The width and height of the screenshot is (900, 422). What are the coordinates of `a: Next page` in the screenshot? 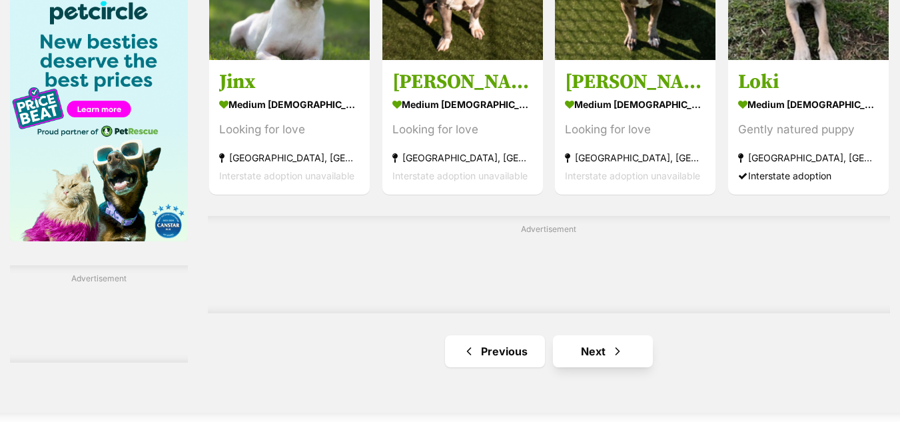 It's located at (603, 351).